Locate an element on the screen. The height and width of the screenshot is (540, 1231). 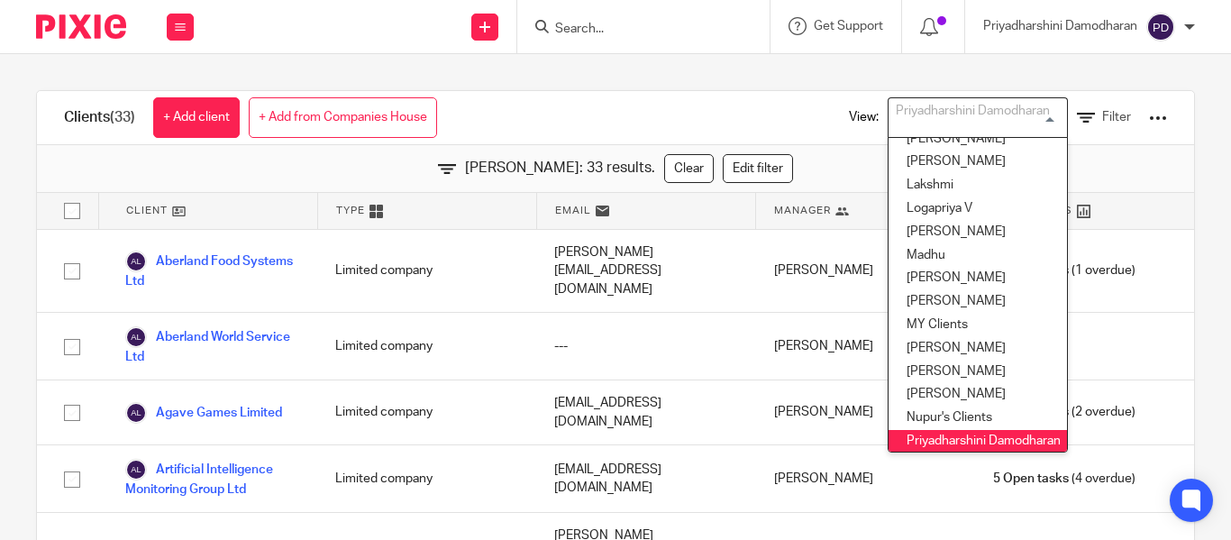
input: Search is located at coordinates (635, 30).